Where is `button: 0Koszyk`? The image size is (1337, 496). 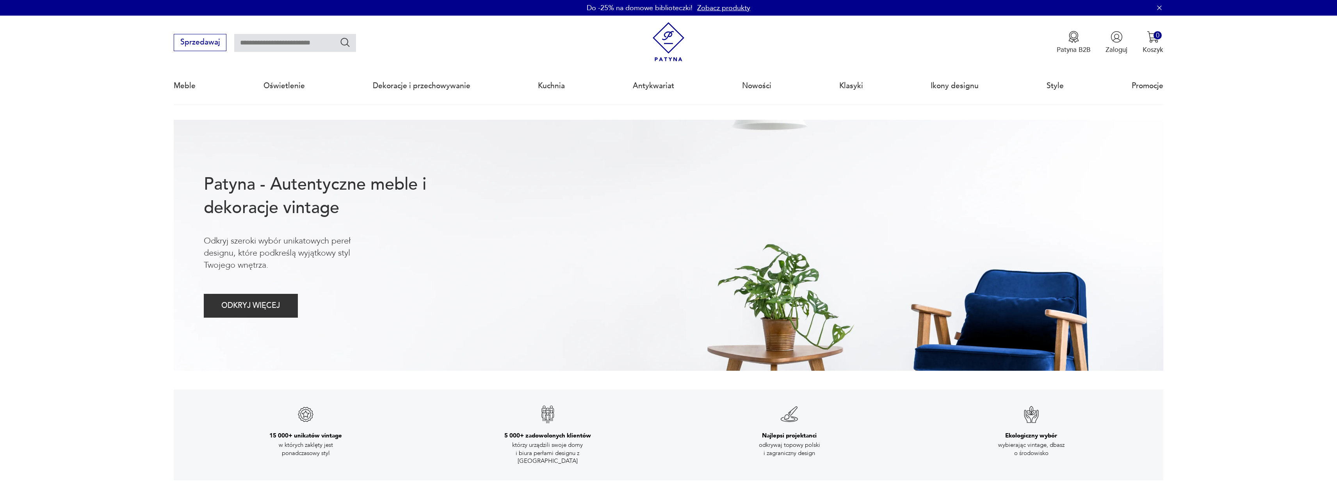 button: 0Koszyk is located at coordinates (1152, 43).